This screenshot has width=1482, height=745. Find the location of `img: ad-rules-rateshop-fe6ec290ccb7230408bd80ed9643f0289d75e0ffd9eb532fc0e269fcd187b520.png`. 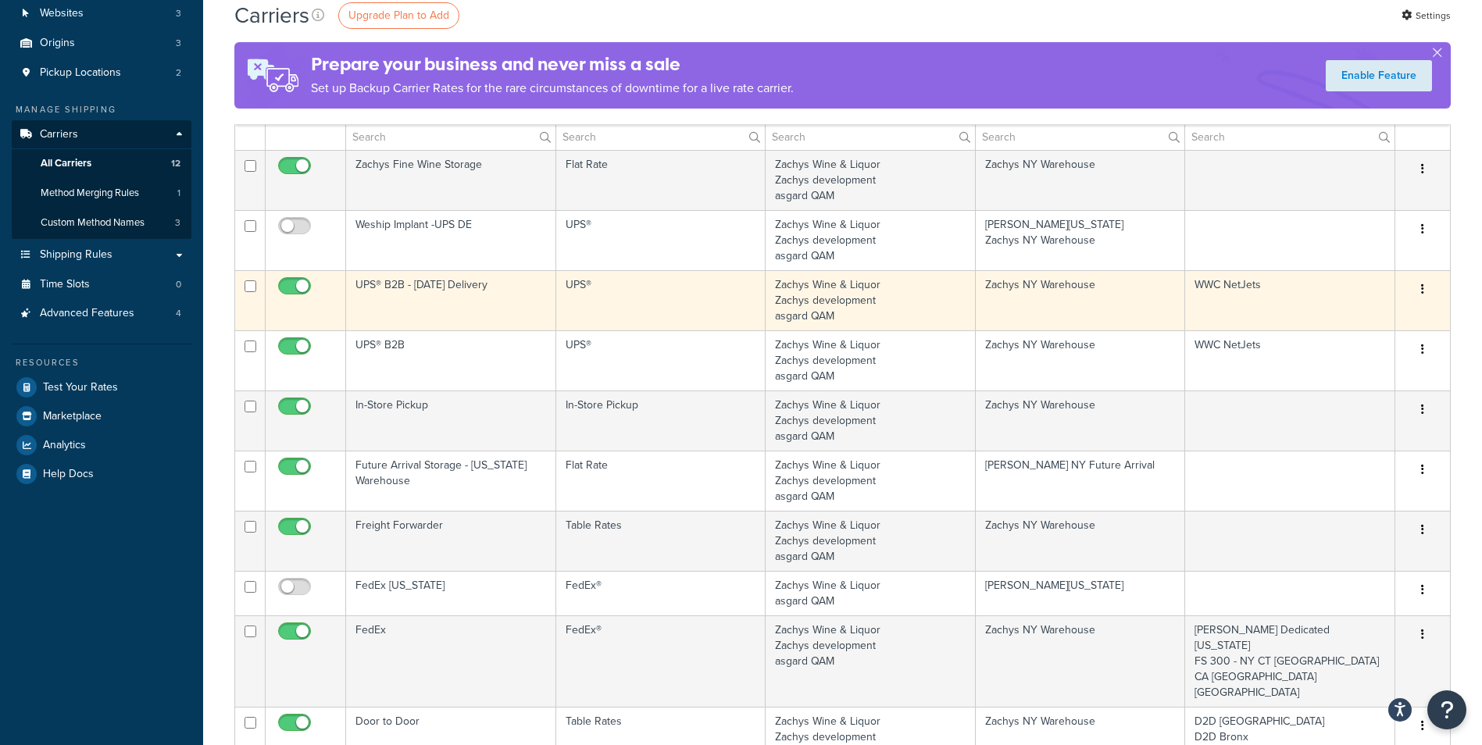

img: ad-rules-rateshop-fe6ec290ccb7230408bd80ed9643f0289d75e0ffd9eb532fc0e269fcd187b520.png is located at coordinates (273, 75).